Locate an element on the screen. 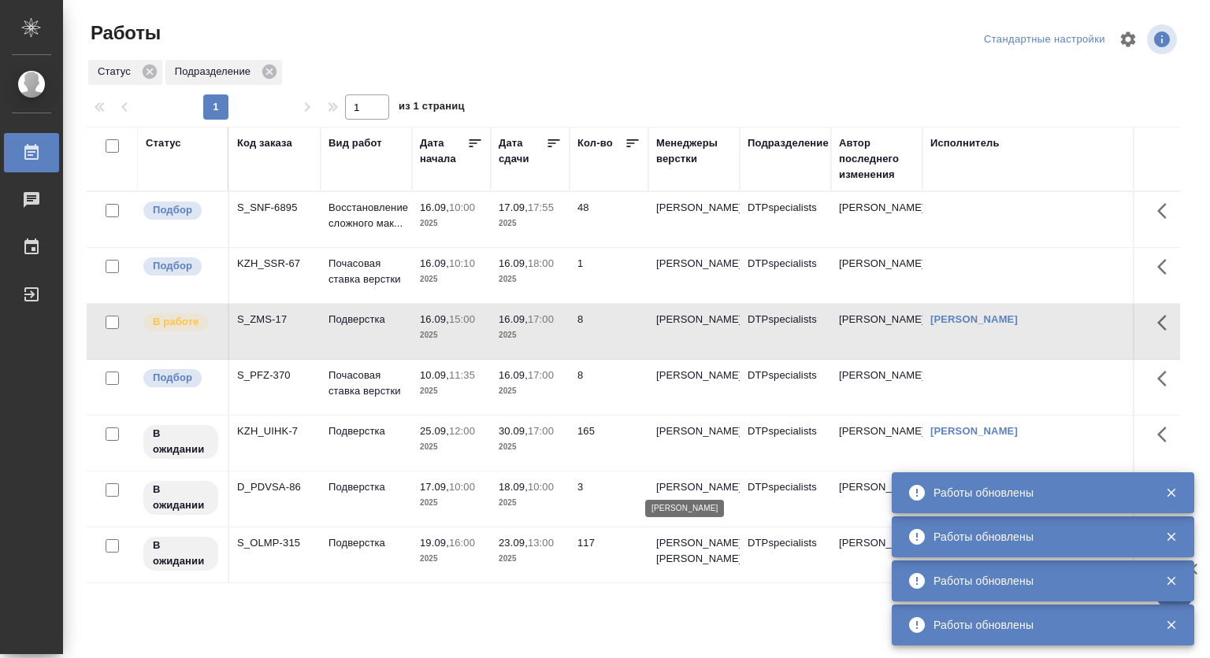 Image resolution: width=1210 pixels, height=658 pixels. span: из 1 страниц is located at coordinates (432, 108).